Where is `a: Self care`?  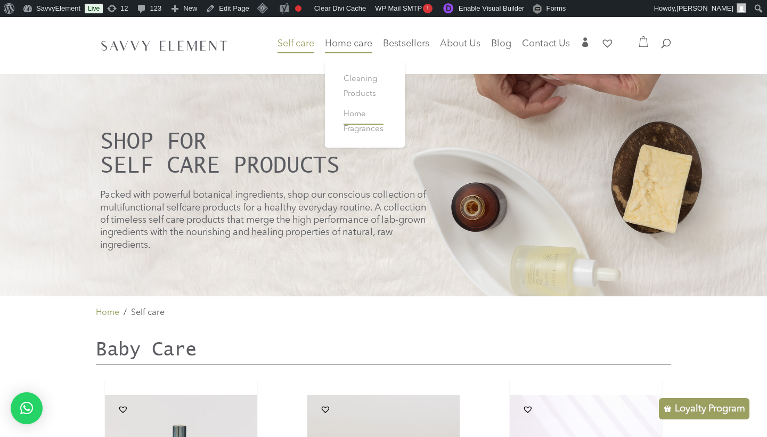 a: Self care is located at coordinates (296, 51).